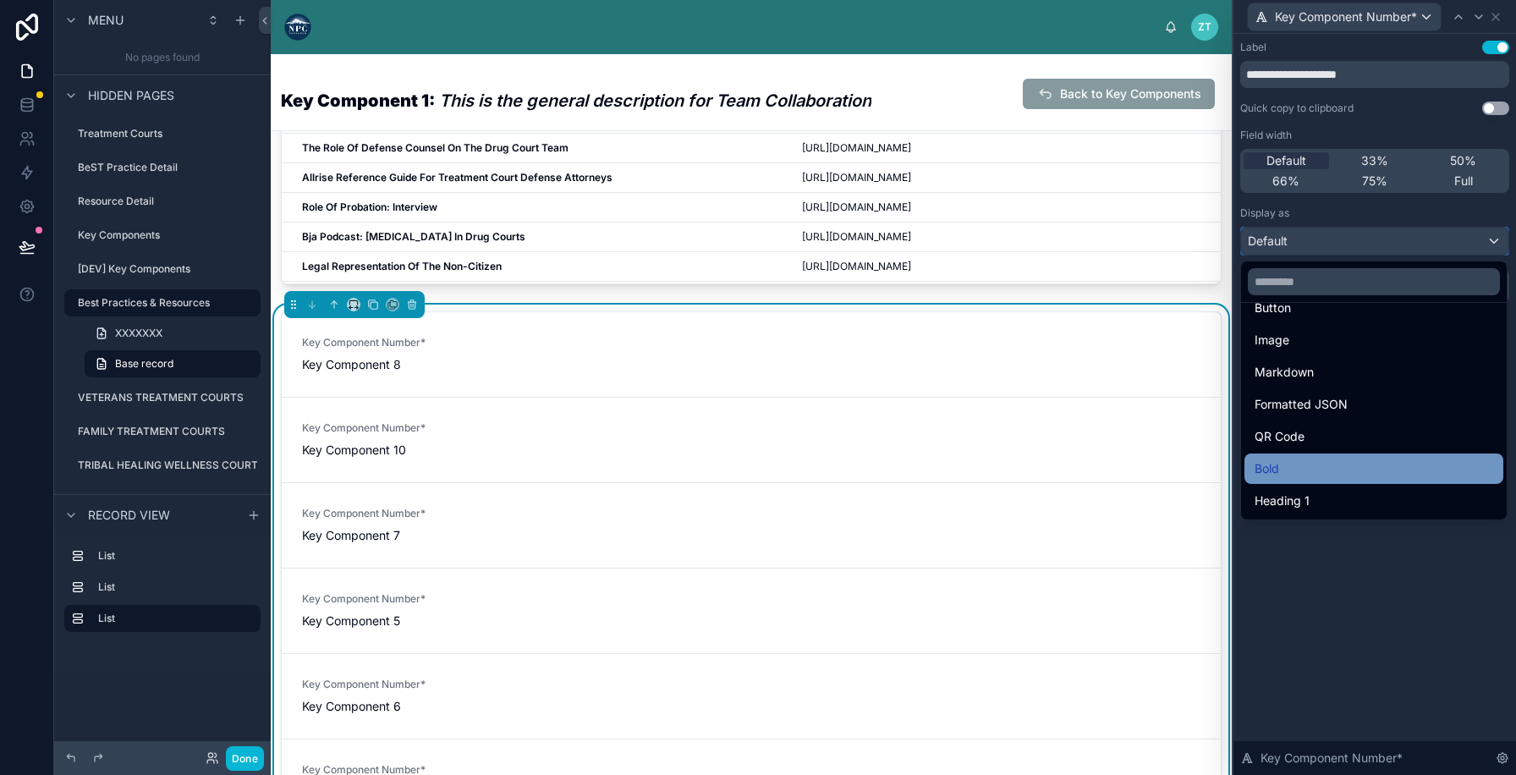  Describe the element at coordinates (1279, 436) in the screenshot. I see `span: QR Code` at that location.